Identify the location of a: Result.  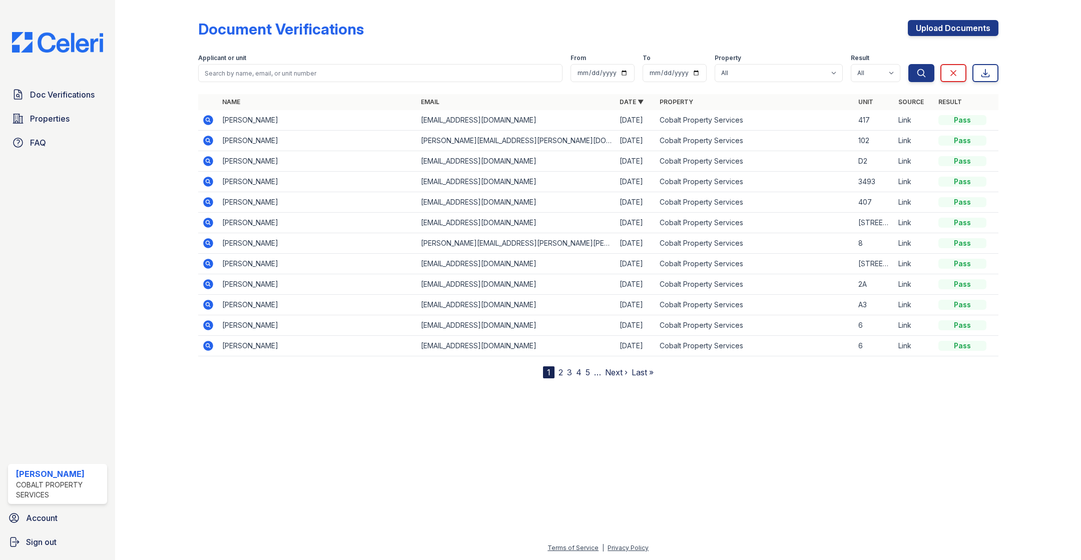
(950, 102).